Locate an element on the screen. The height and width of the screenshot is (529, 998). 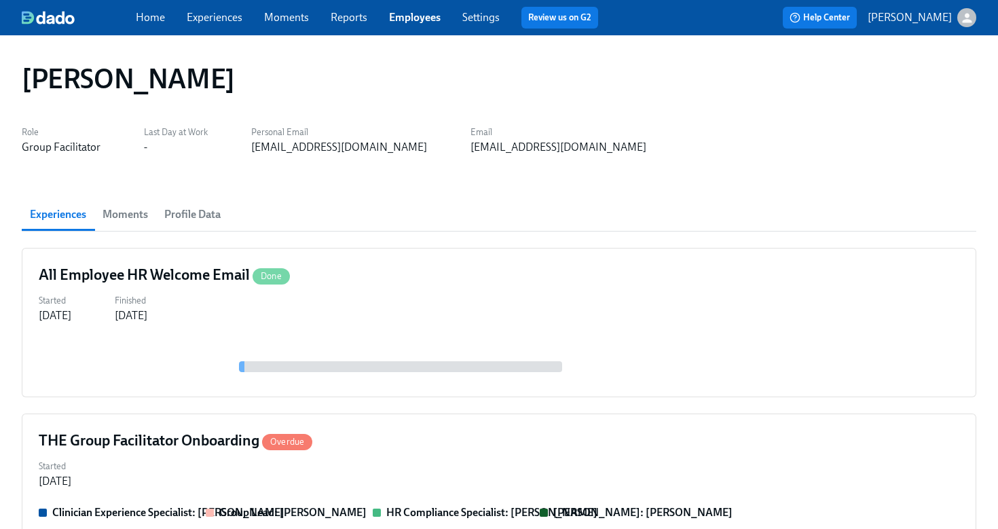
label: Personal Email is located at coordinates (339, 132).